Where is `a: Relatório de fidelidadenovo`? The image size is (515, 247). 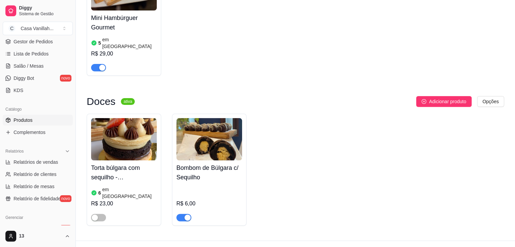 a: Relatório de fidelidadenovo is located at coordinates (38, 199).